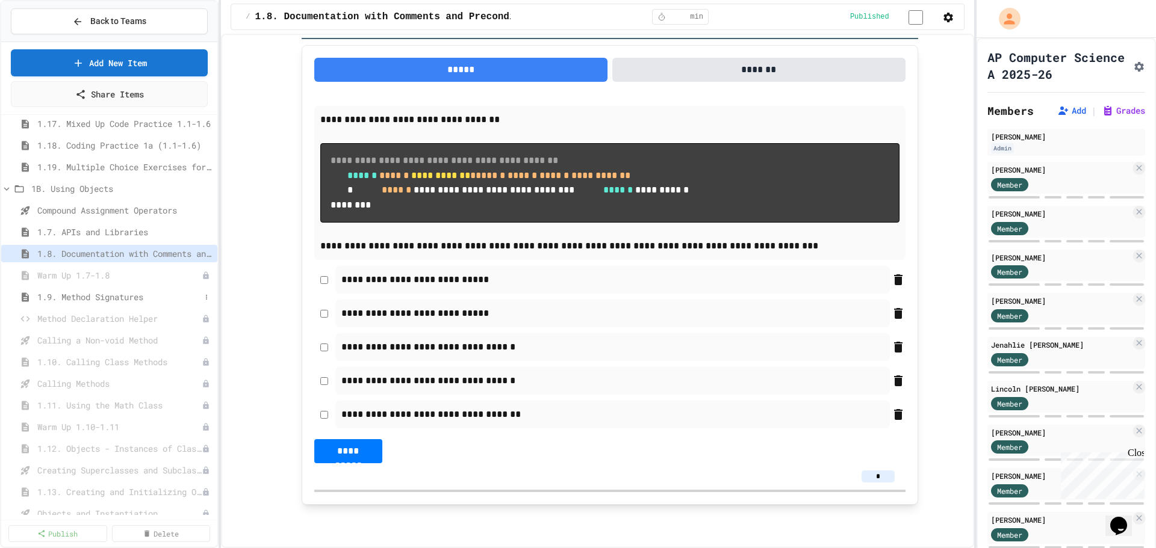  Describe the element at coordinates (1123, 111) in the screenshot. I see `button: Grades` at that location.